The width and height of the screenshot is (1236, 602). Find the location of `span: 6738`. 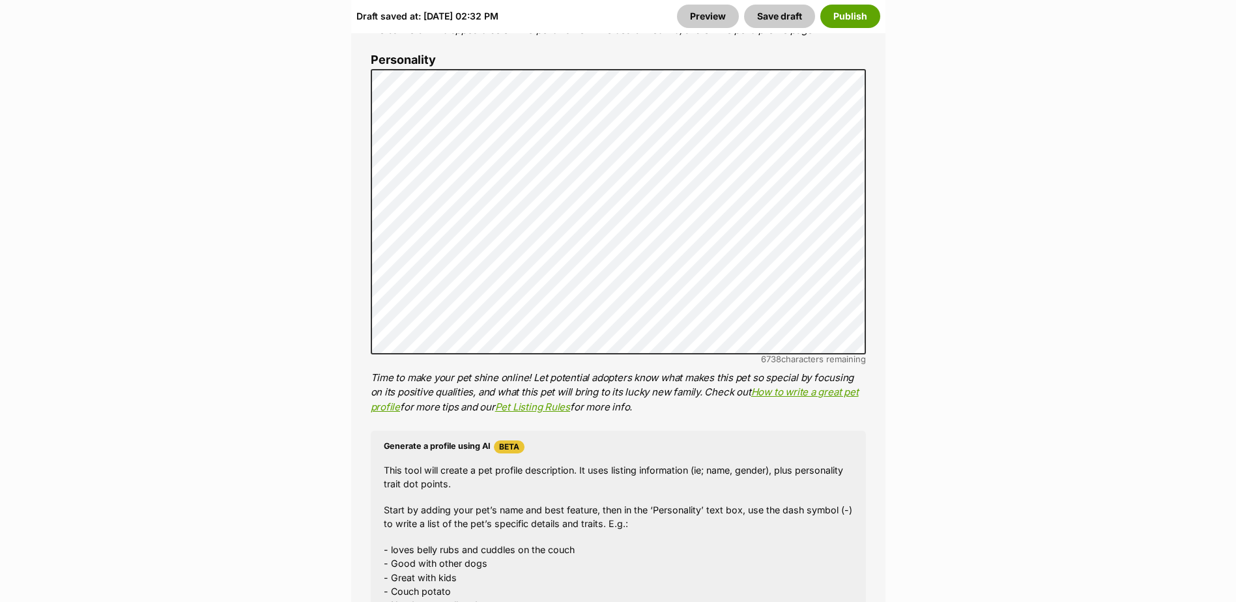

span: 6738 is located at coordinates (771, 359).